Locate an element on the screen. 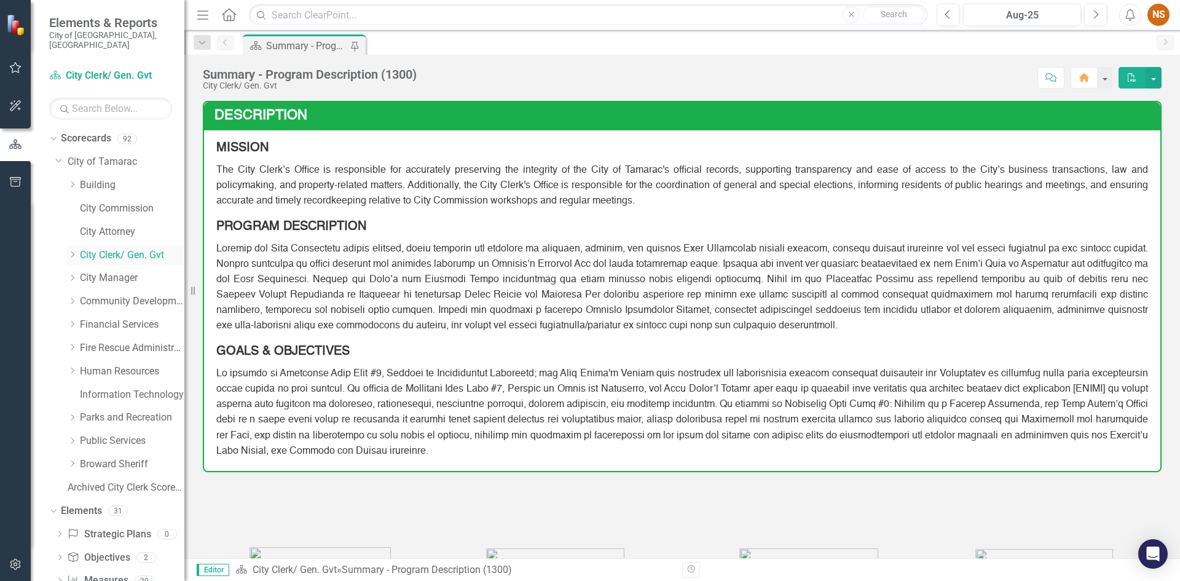  div: NS is located at coordinates (1159, 15).